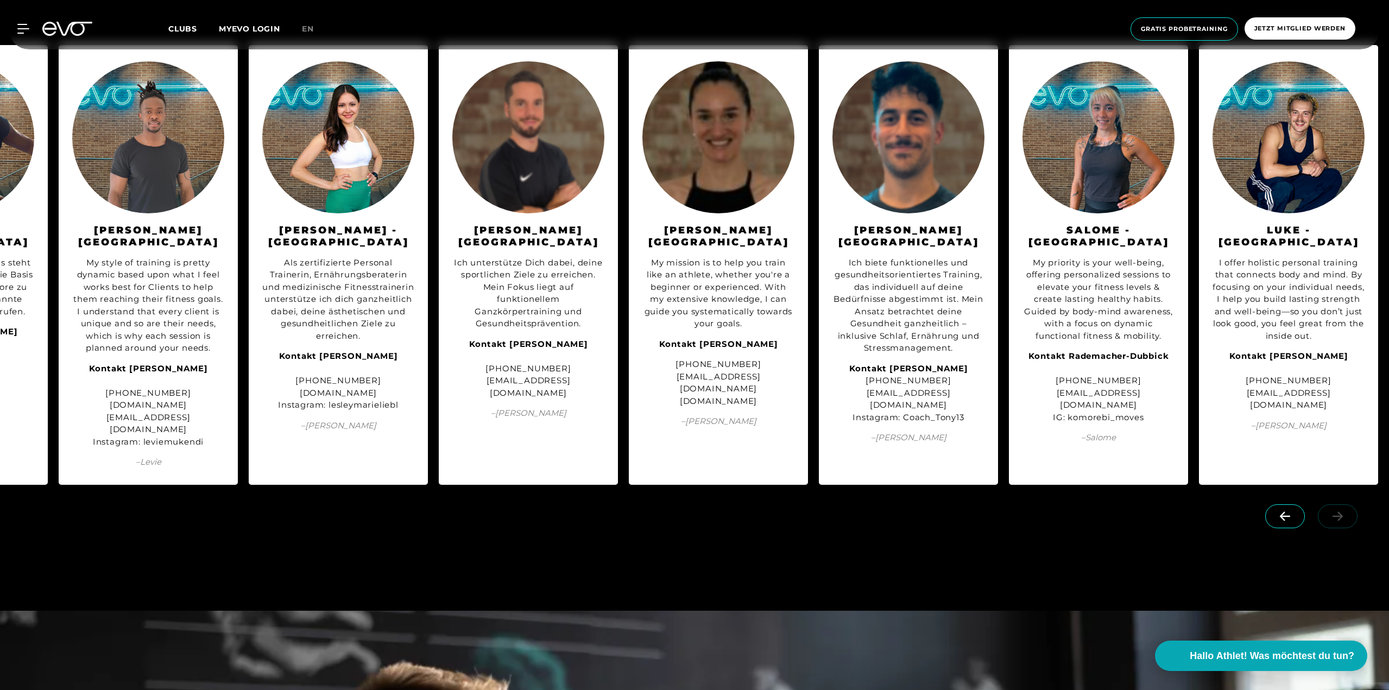 The image size is (1389, 690). What do you see at coordinates (148, 306) in the screenshot?
I see `div: My style of training is pretty dynamic based upon what I feel works best for Clients to help them...` at bounding box center [148, 306].